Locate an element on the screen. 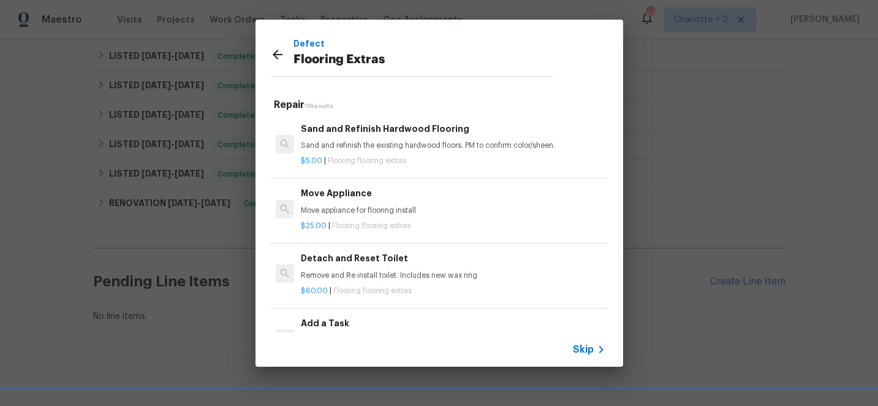 The image size is (878, 406). h5: Repair is located at coordinates (441, 105).